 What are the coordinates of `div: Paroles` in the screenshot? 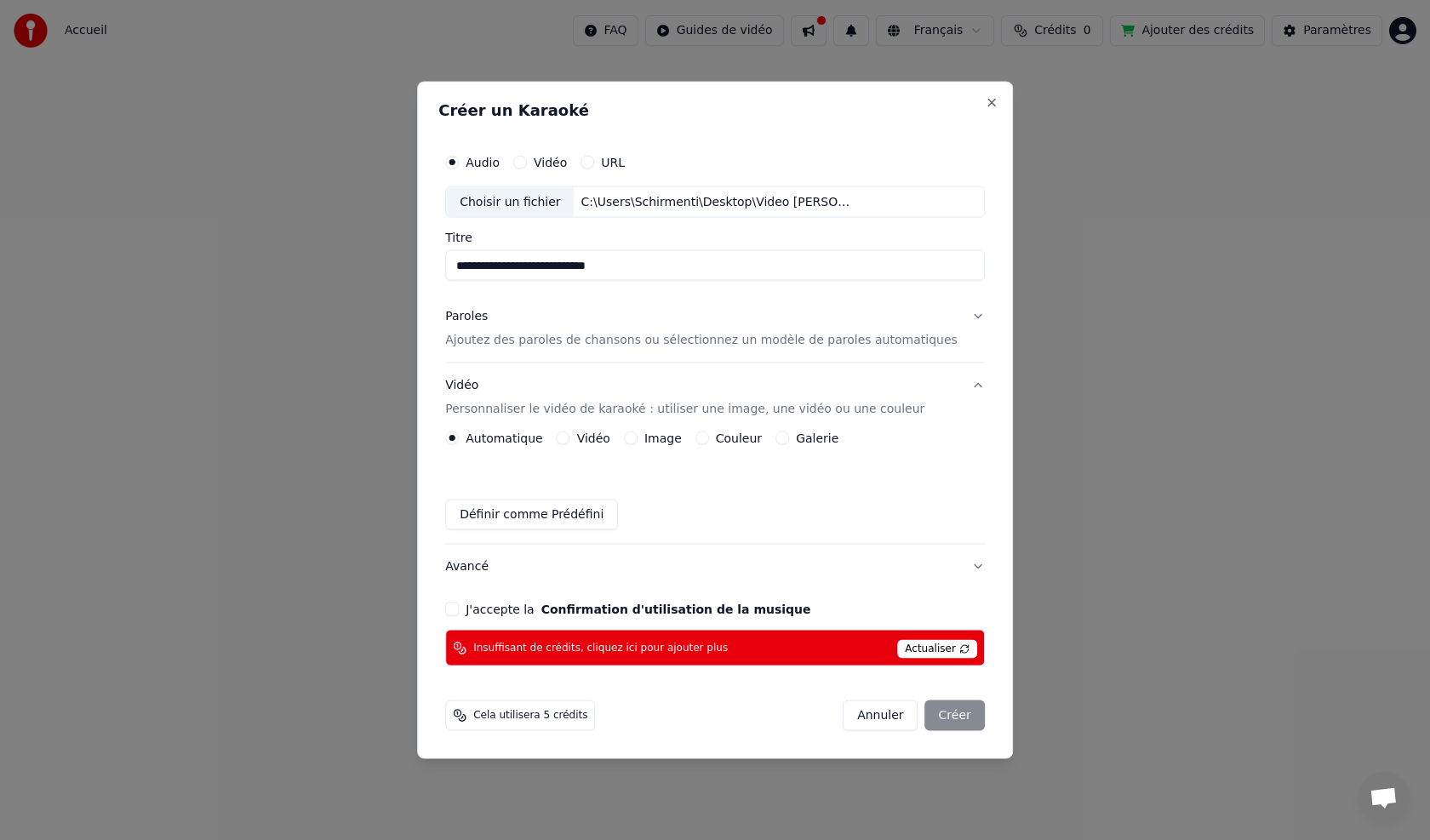 It's located at (467, 316).